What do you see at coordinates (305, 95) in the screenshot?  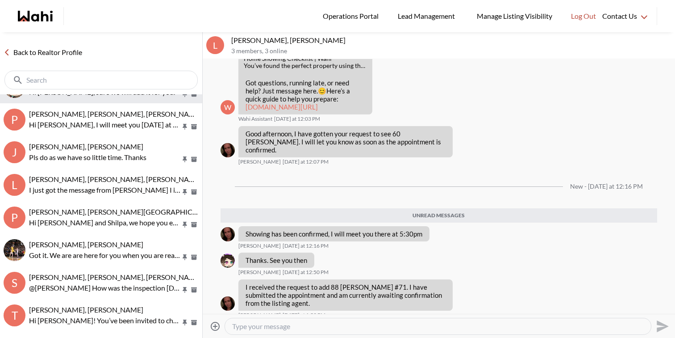 I see `p: Got questions, running late, or need help? Just message here. Here’s a quick guide to help you pr...` at bounding box center [305, 95].